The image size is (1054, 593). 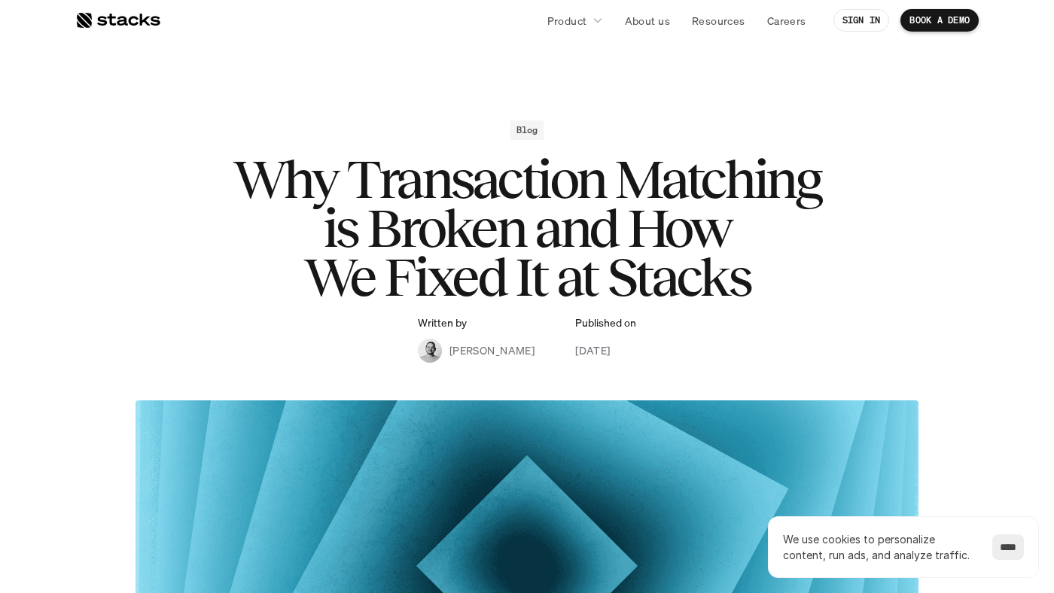 What do you see at coordinates (861, 20) in the screenshot?
I see `a: SIGN IN` at bounding box center [861, 20].